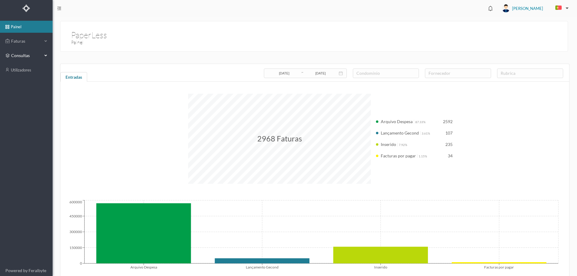 This screenshot has height=276, width=577. Describe the element at coordinates (76, 232) in the screenshot. I see `tspan: 300000` at that location.